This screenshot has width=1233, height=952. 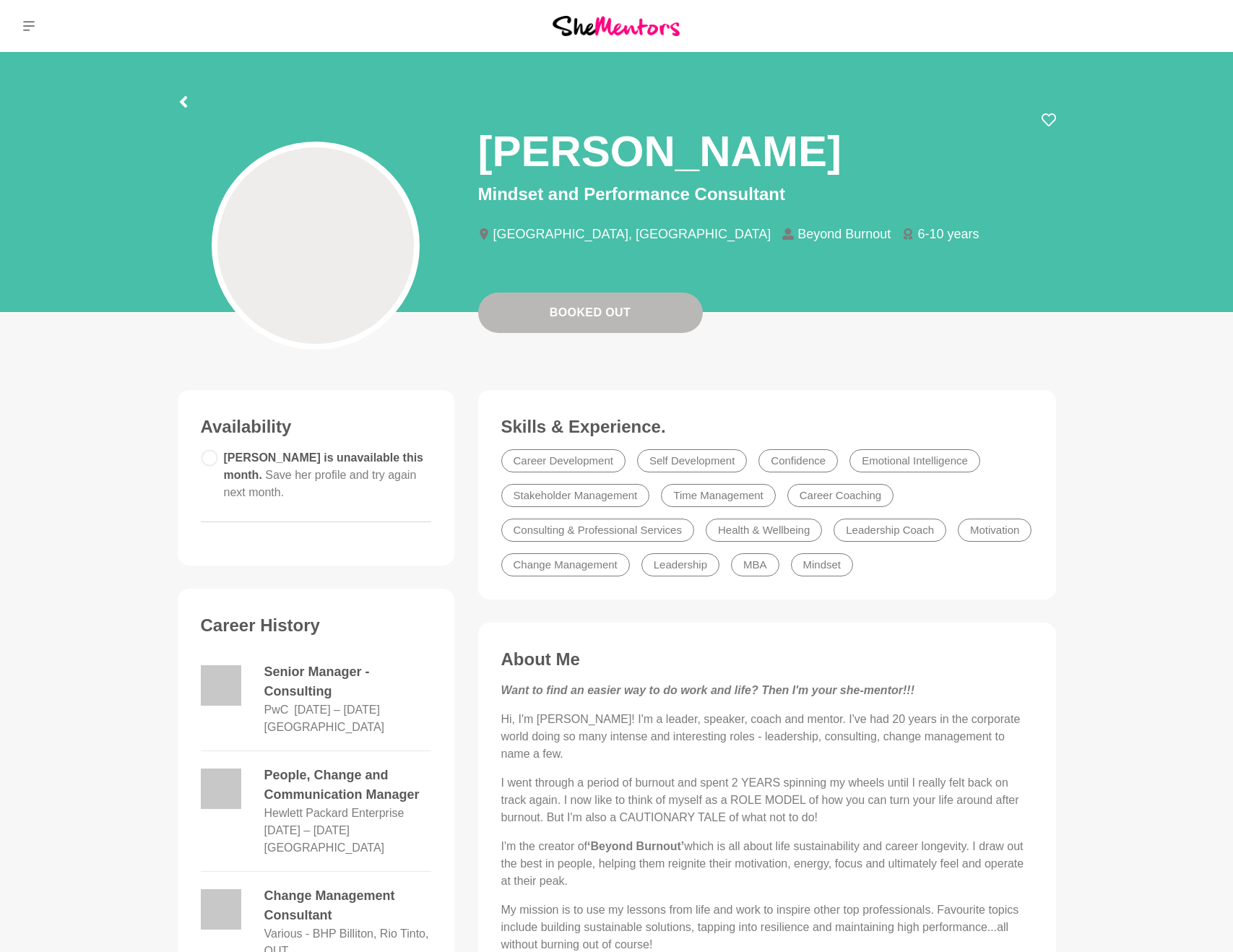 What do you see at coordinates (276, 710) in the screenshot?
I see `dd: PwC` at bounding box center [276, 710].